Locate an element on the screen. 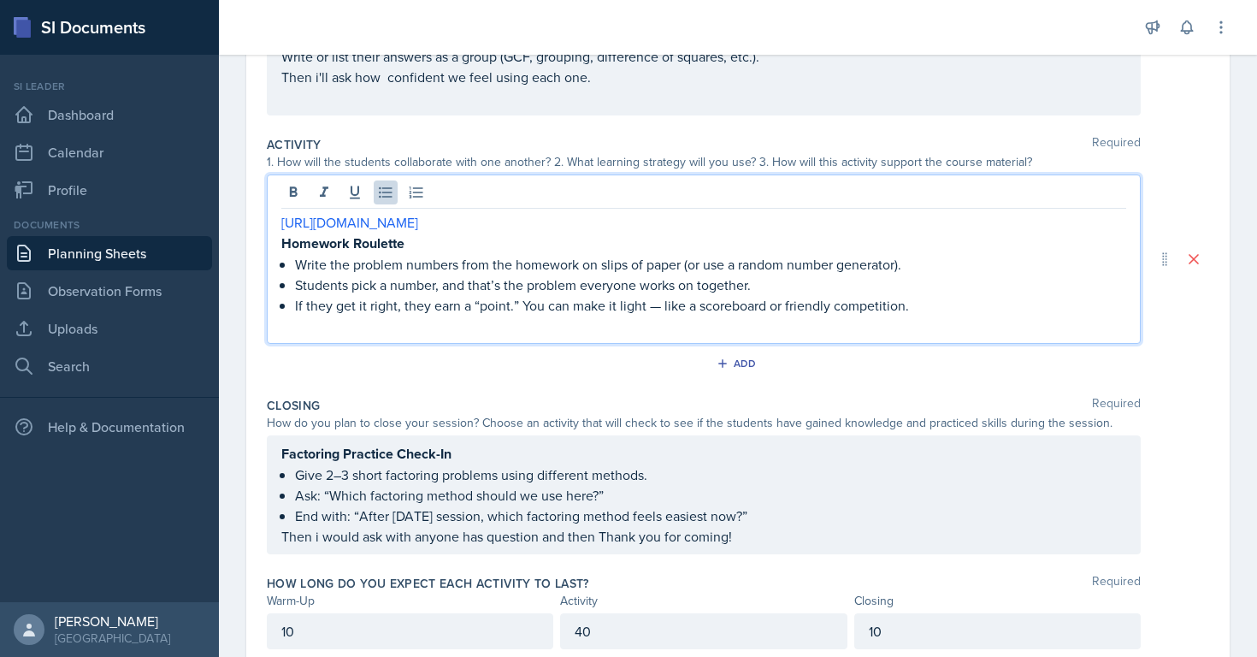 The width and height of the screenshot is (1257, 657). button: Add is located at coordinates (738, 363).